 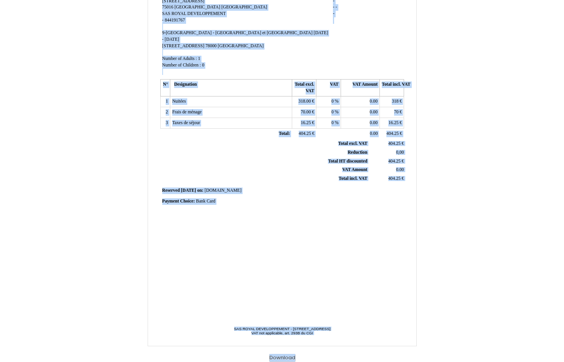 I want to click on th: Total excl. VAT, so click(x=304, y=88).